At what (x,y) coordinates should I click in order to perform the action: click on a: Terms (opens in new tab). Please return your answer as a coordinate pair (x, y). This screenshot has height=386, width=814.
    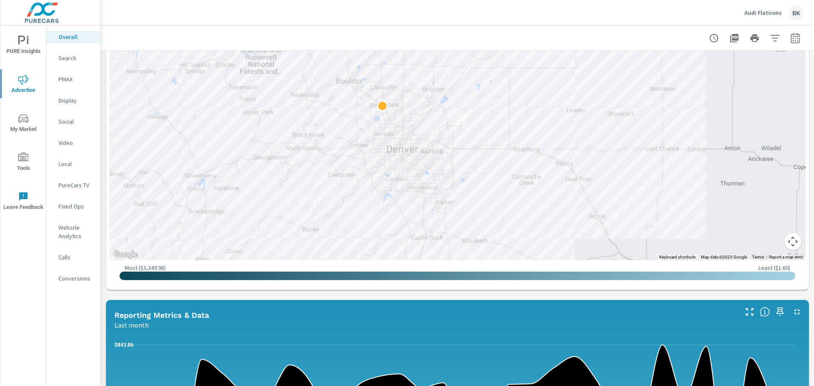
    Looking at the image, I should click on (758, 257).